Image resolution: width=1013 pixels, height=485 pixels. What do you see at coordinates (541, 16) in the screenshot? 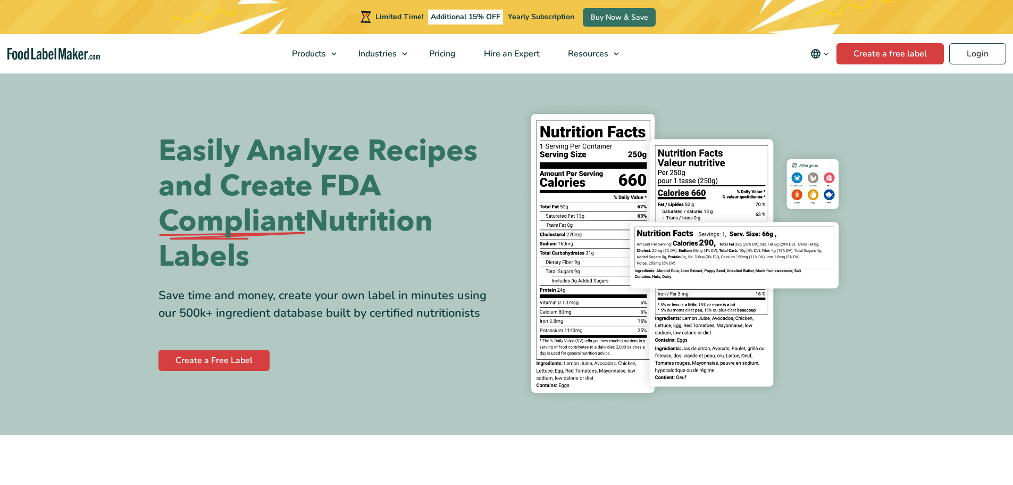
I see `span: Yearly Subscription` at bounding box center [541, 16].